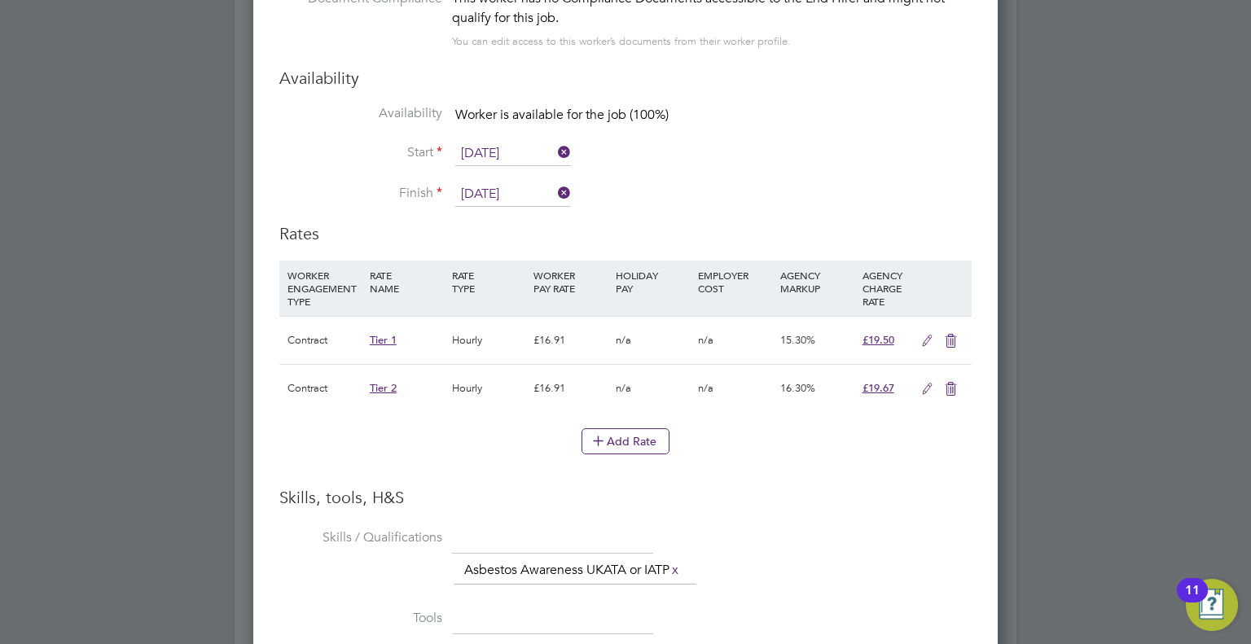 The width and height of the screenshot is (1251, 644). I want to click on h3: Availability, so click(626, 78).